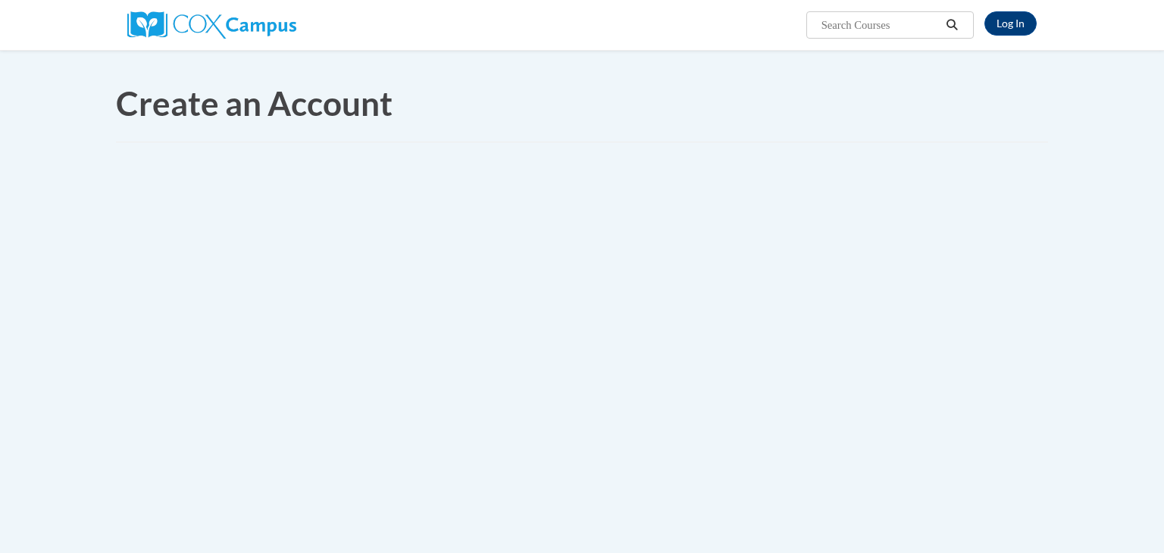  I want to click on button: Search, so click(953, 25).